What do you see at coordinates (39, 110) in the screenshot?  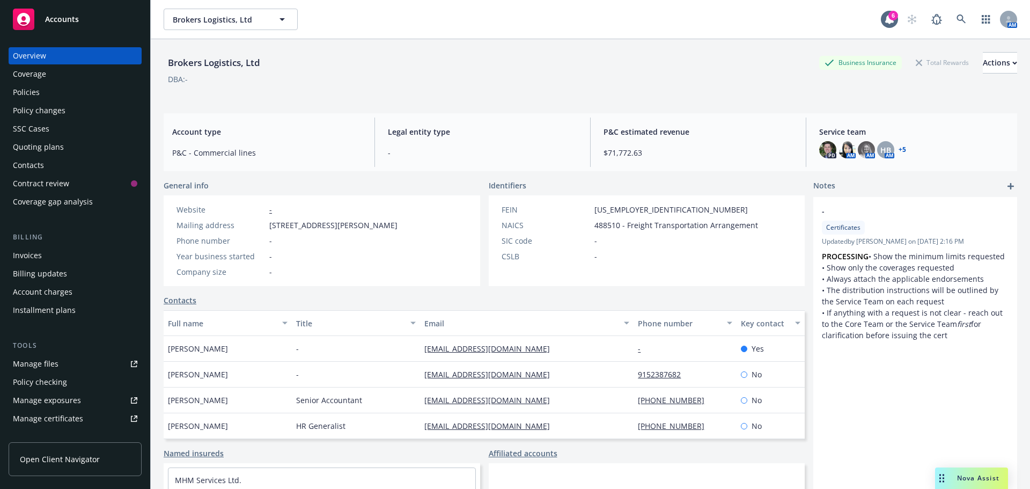 I see `div: Policy changes` at bounding box center [39, 110].